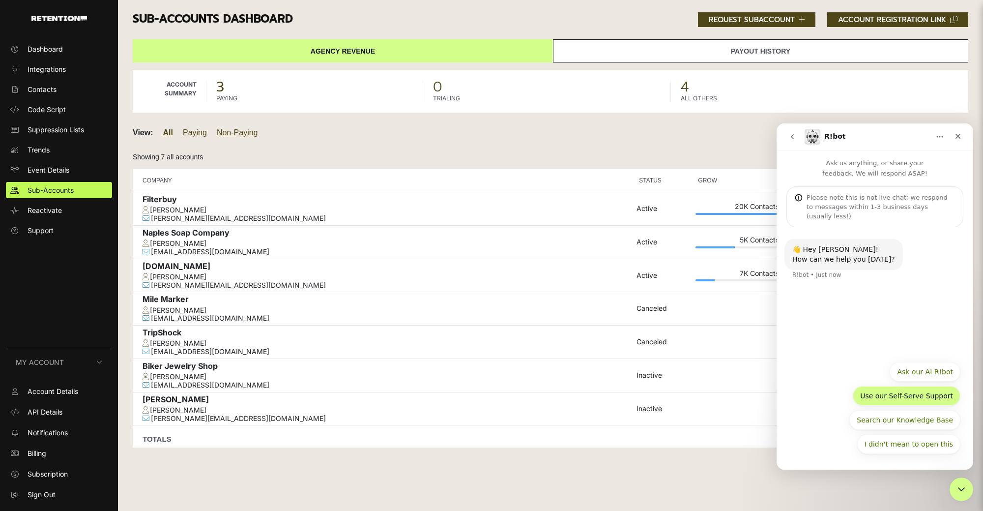 The width and height of the screenshot is (983, 511). Describe the element at coordinates (663, 180) in the screenshot. I see `th: STATUS` at that location.